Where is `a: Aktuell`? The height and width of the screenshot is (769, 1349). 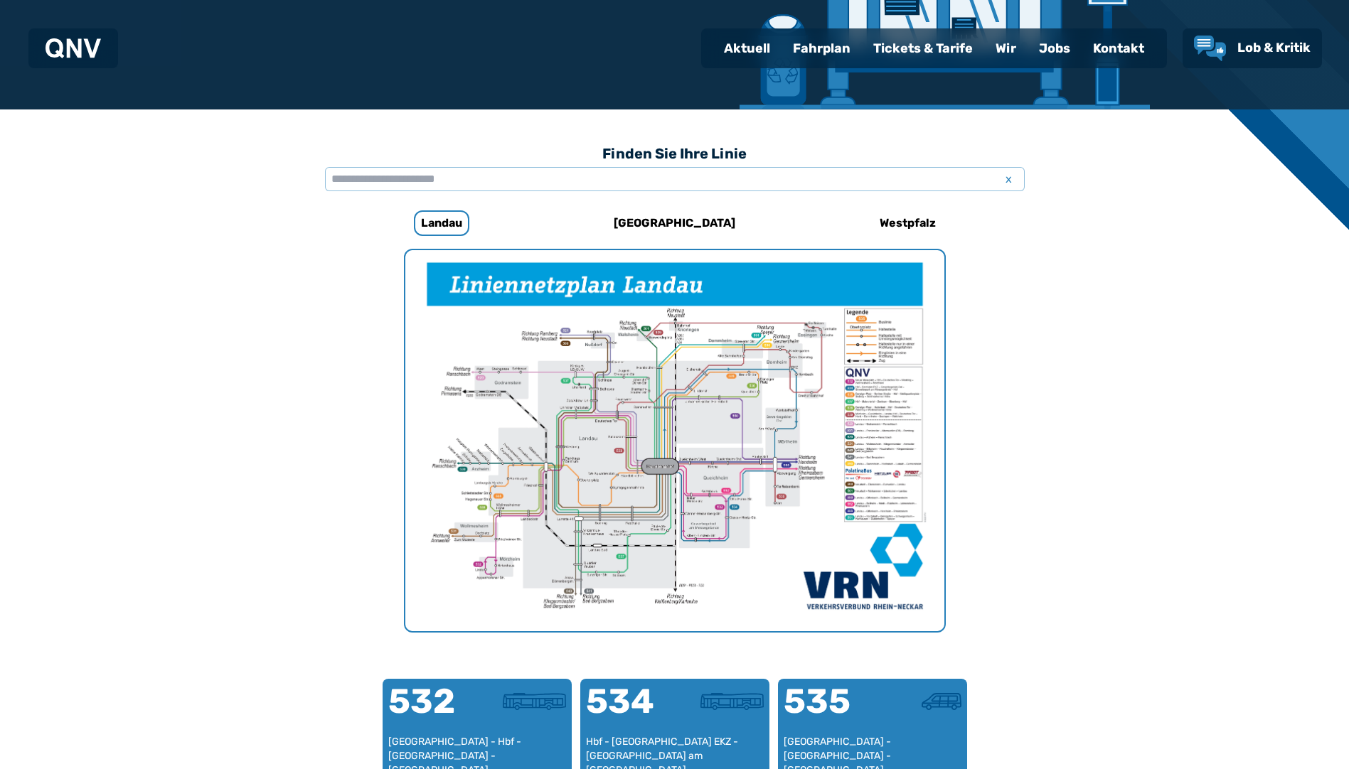 a: Aktuell is located at coordinates (747, 48).